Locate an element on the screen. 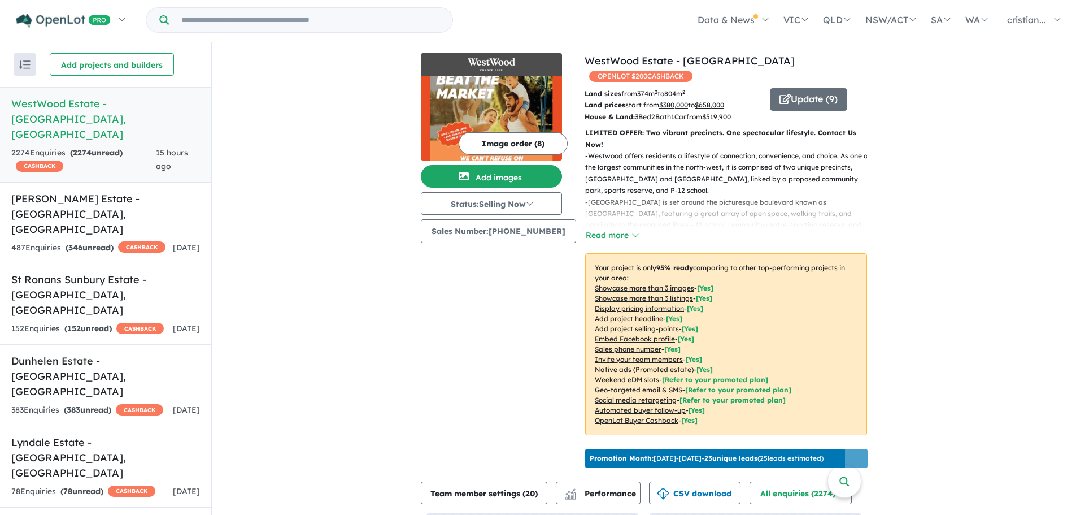  u: Social media retargeting is located at coordinates (635, 399).